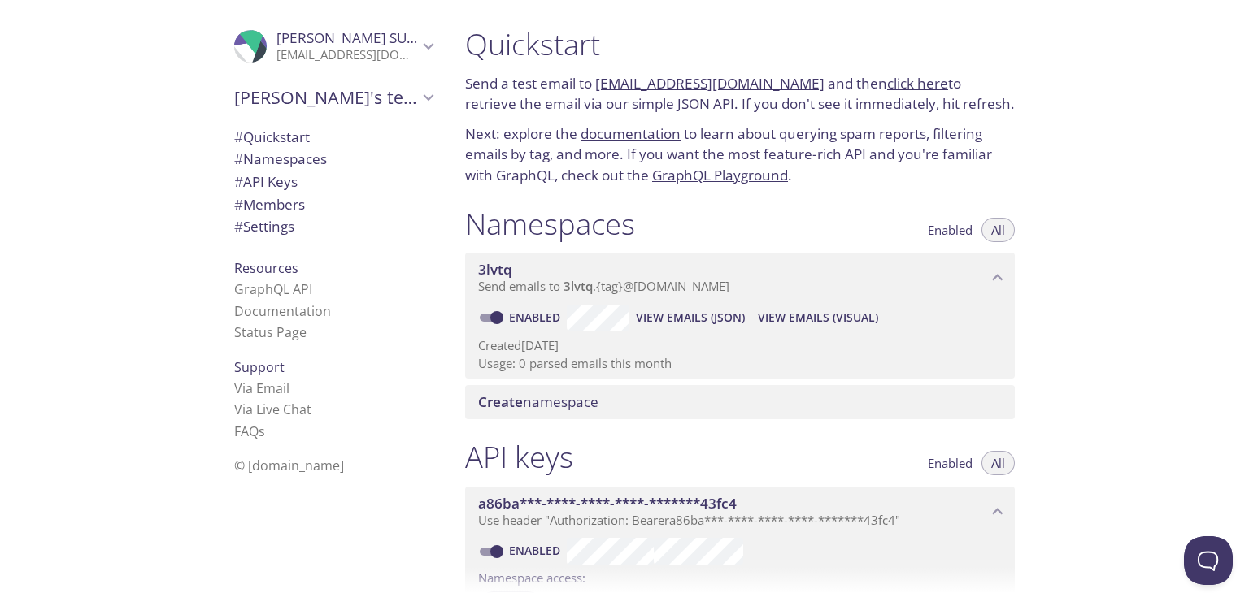 Image resolution: width=1249 pixels, height=593 pixels. Describe the element at coordinates (333, 159) in the screenshot. I see `div: Namespaces` at that location.